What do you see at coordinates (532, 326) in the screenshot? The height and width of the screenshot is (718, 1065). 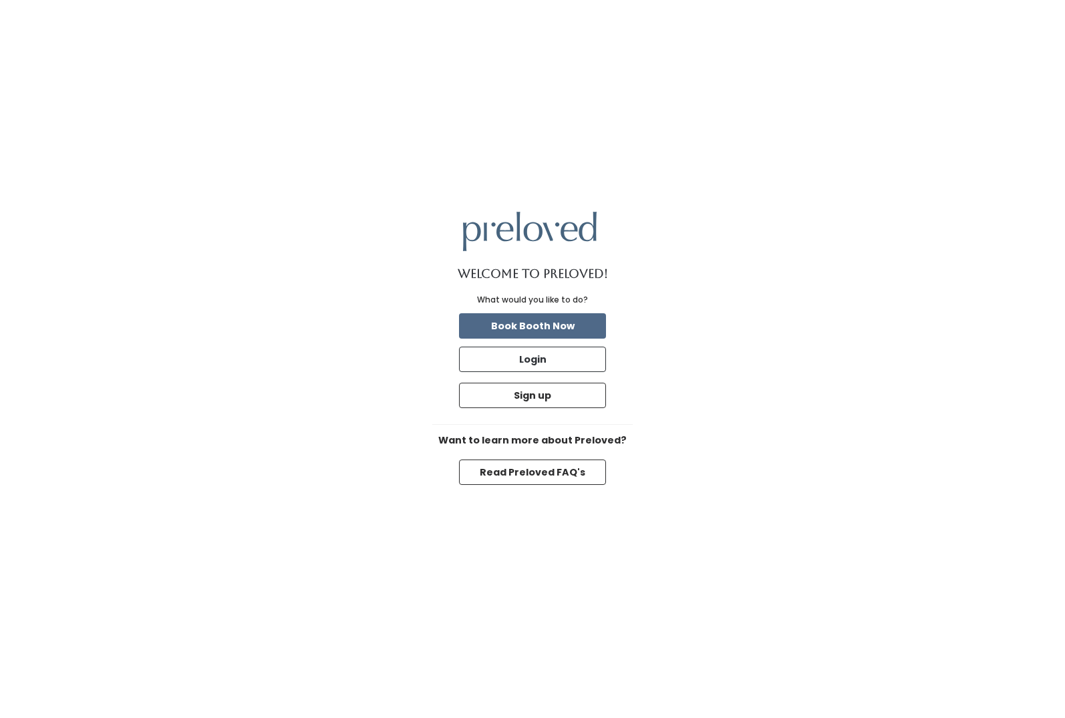 I see `a: Book Booth Now` at bounding box center [532, 326].